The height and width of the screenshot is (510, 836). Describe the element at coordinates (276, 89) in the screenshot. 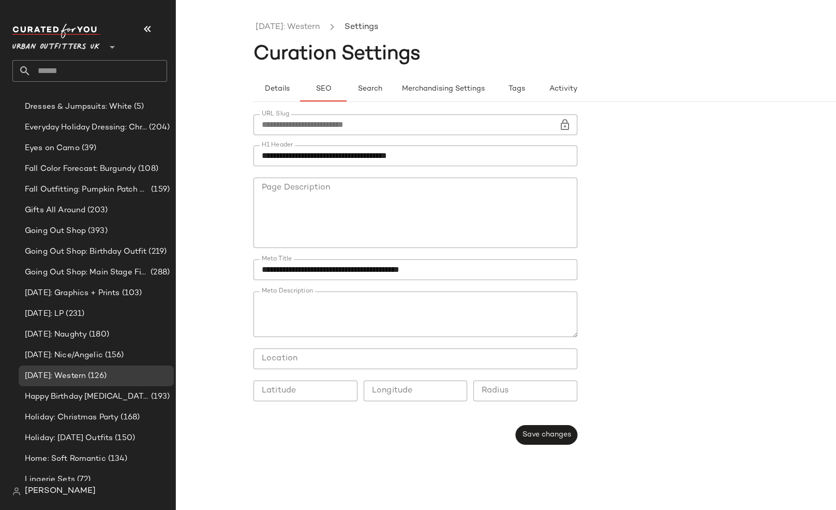

I see `span: Details` at that location.